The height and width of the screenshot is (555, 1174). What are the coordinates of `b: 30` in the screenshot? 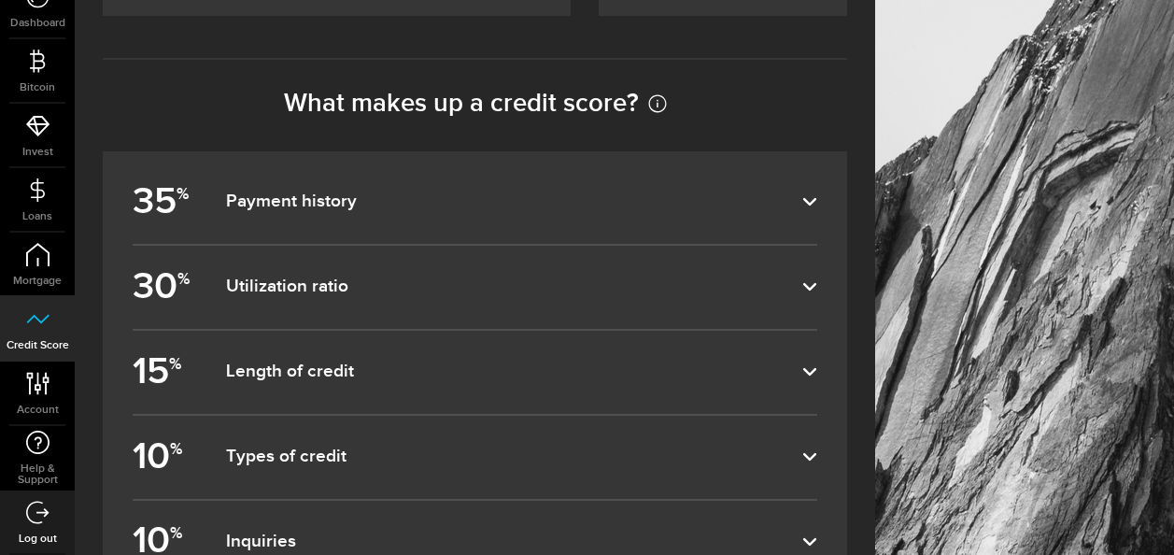 It's located at (163, 287).